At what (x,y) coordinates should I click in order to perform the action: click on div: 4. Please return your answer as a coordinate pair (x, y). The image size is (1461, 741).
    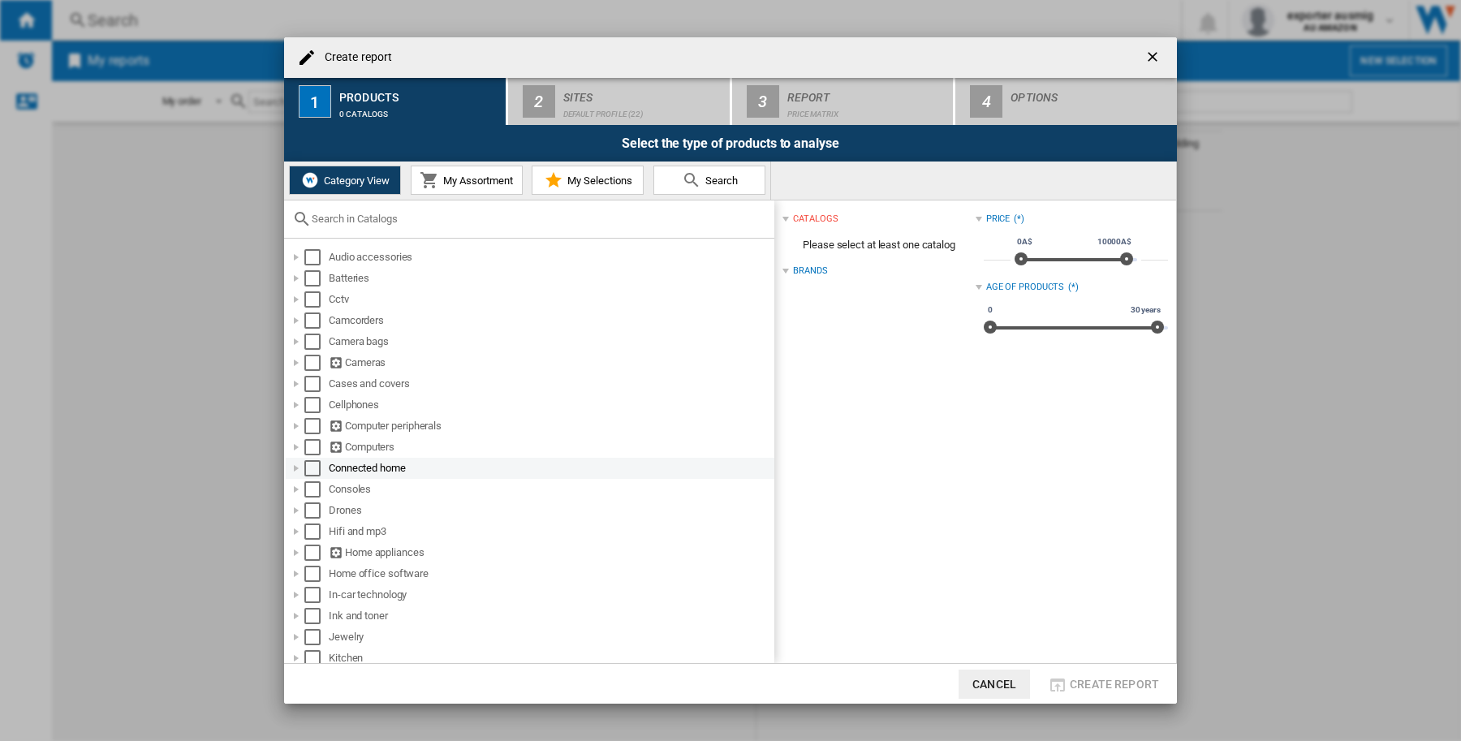
    Looking at the image, I should click on (986, 101).